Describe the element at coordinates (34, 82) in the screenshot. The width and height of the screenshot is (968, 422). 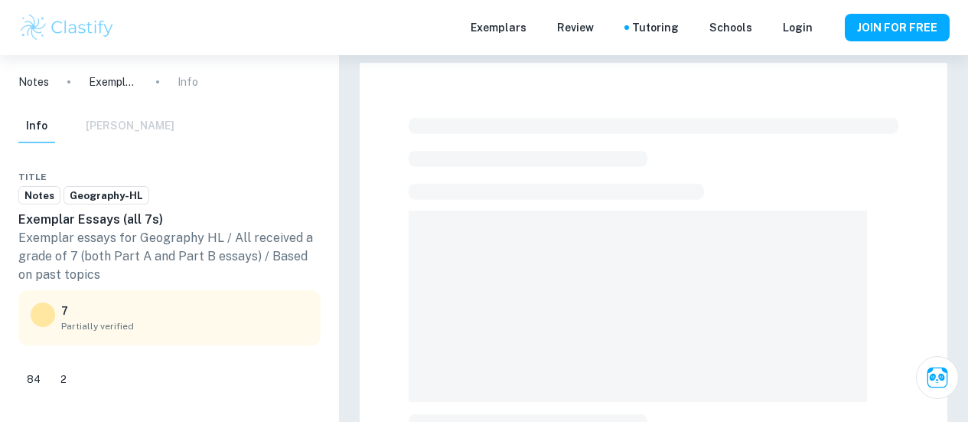
I see `p: Notes` at that location.